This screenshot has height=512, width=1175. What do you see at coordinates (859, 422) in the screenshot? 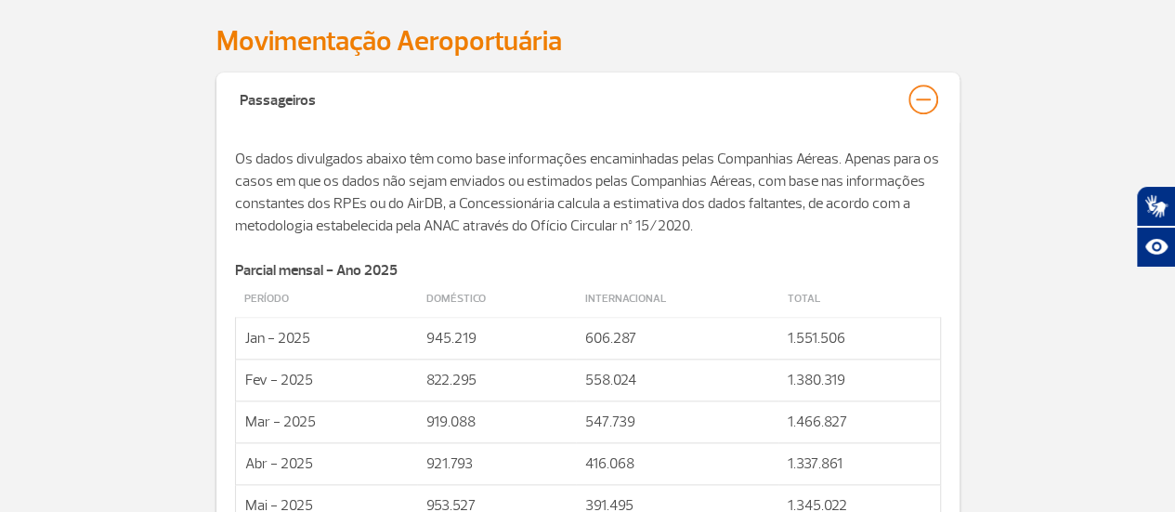
I see `td: 1.466.827` at bounding box center [859, 422].